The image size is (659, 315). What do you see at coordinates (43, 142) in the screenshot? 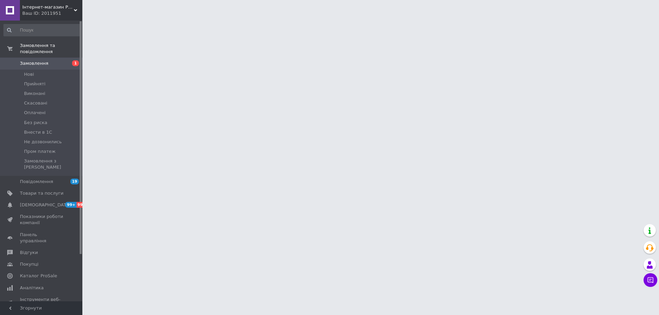
I see `span: Не дозвонились` at bounding box center [43, 142].